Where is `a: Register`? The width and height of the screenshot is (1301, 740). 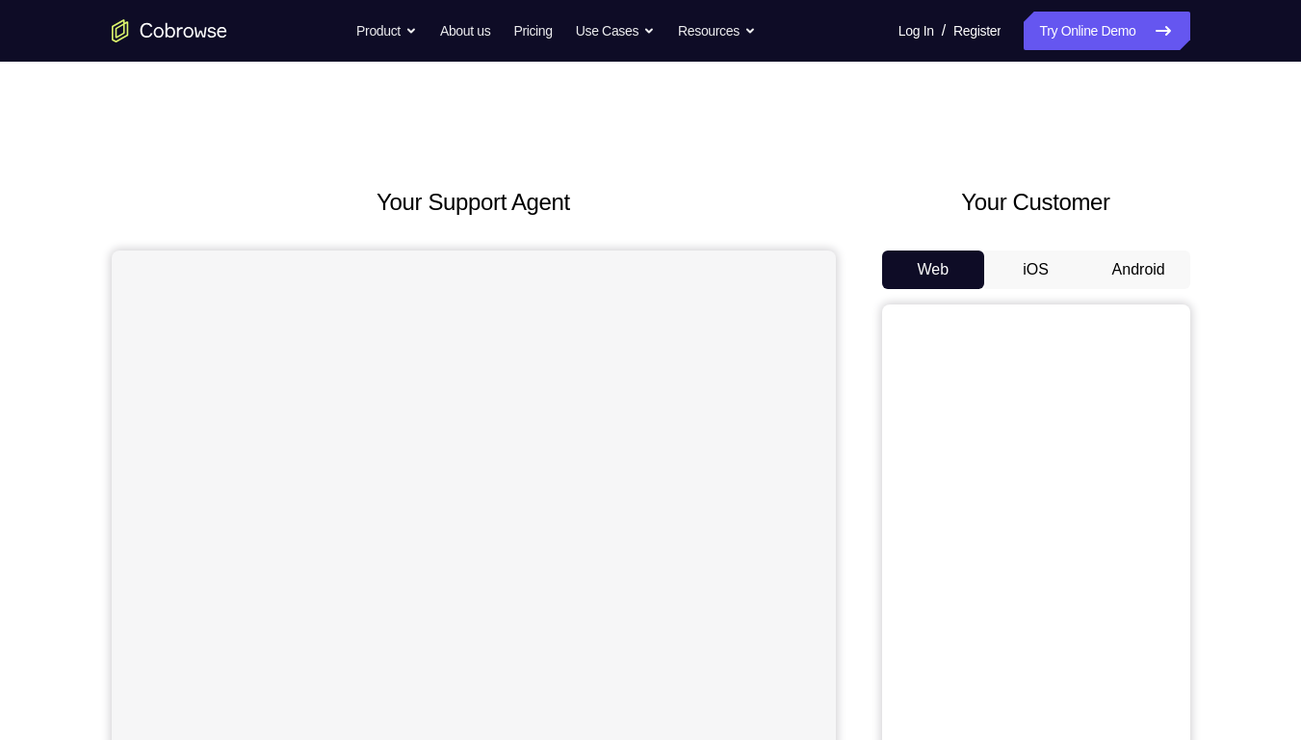
a: Register is located at coordinates (977, 31).